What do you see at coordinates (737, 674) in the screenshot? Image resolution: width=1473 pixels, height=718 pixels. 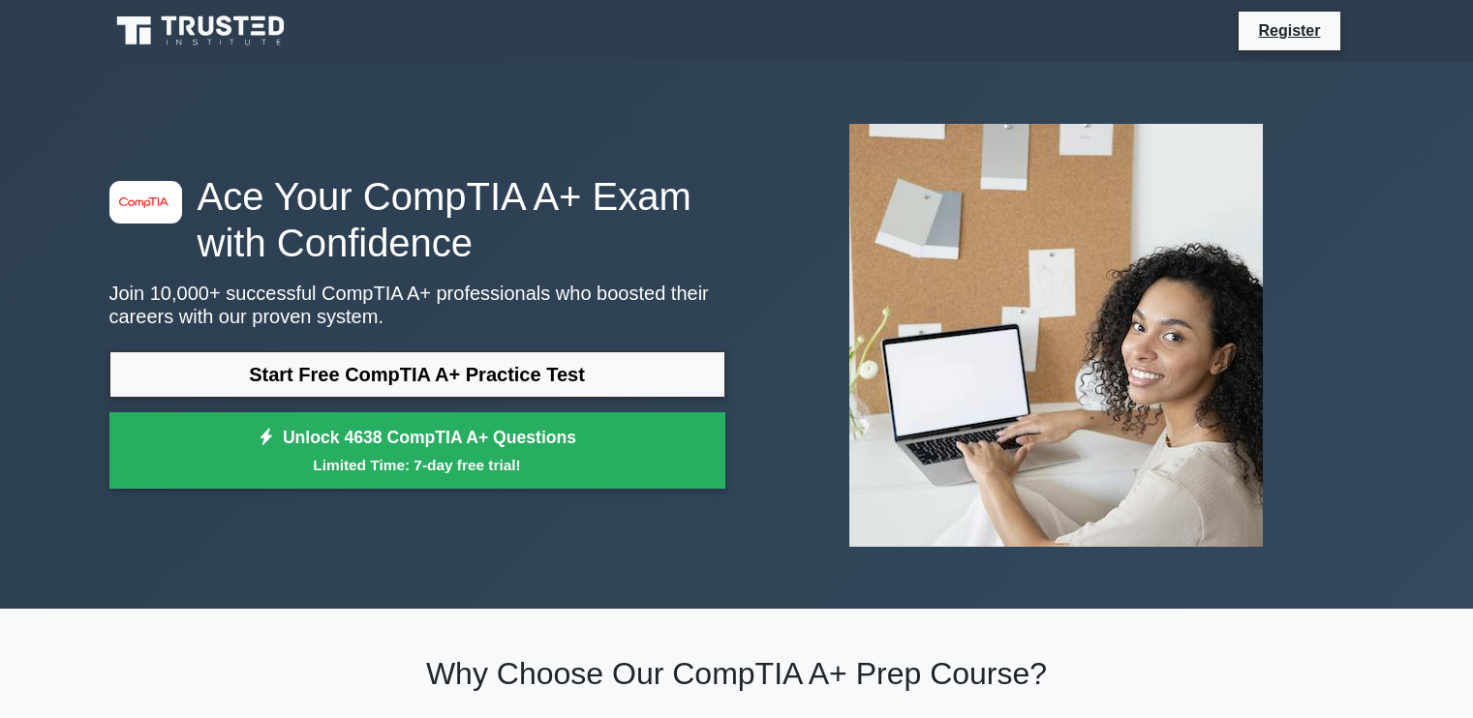 I see `h2: Why Choose Our CompTIA A+ Prep Course?` at bounding box center [737, 674].